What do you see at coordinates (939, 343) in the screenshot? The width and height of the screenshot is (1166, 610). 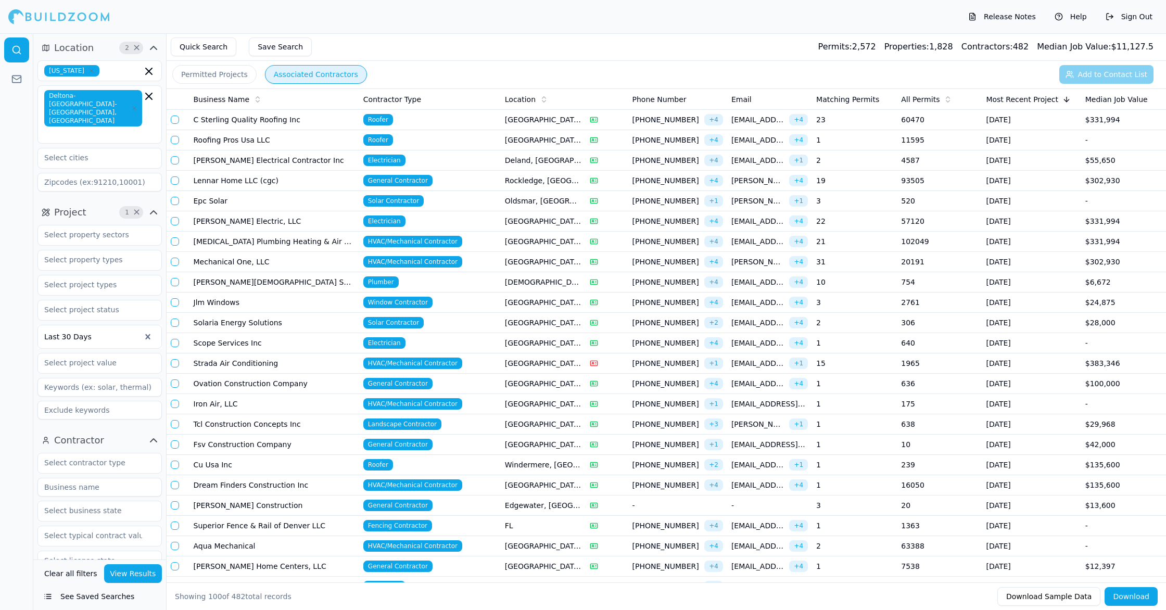 I see `td: 640` at bounding box center [939, 343].